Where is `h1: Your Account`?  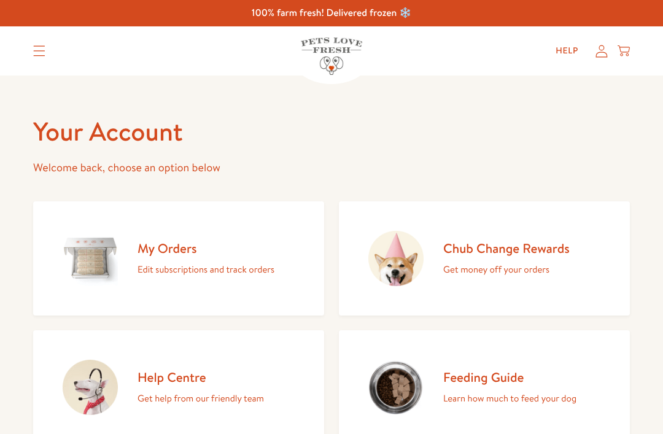 h1: Your Account is located at coordinates (332, 131).